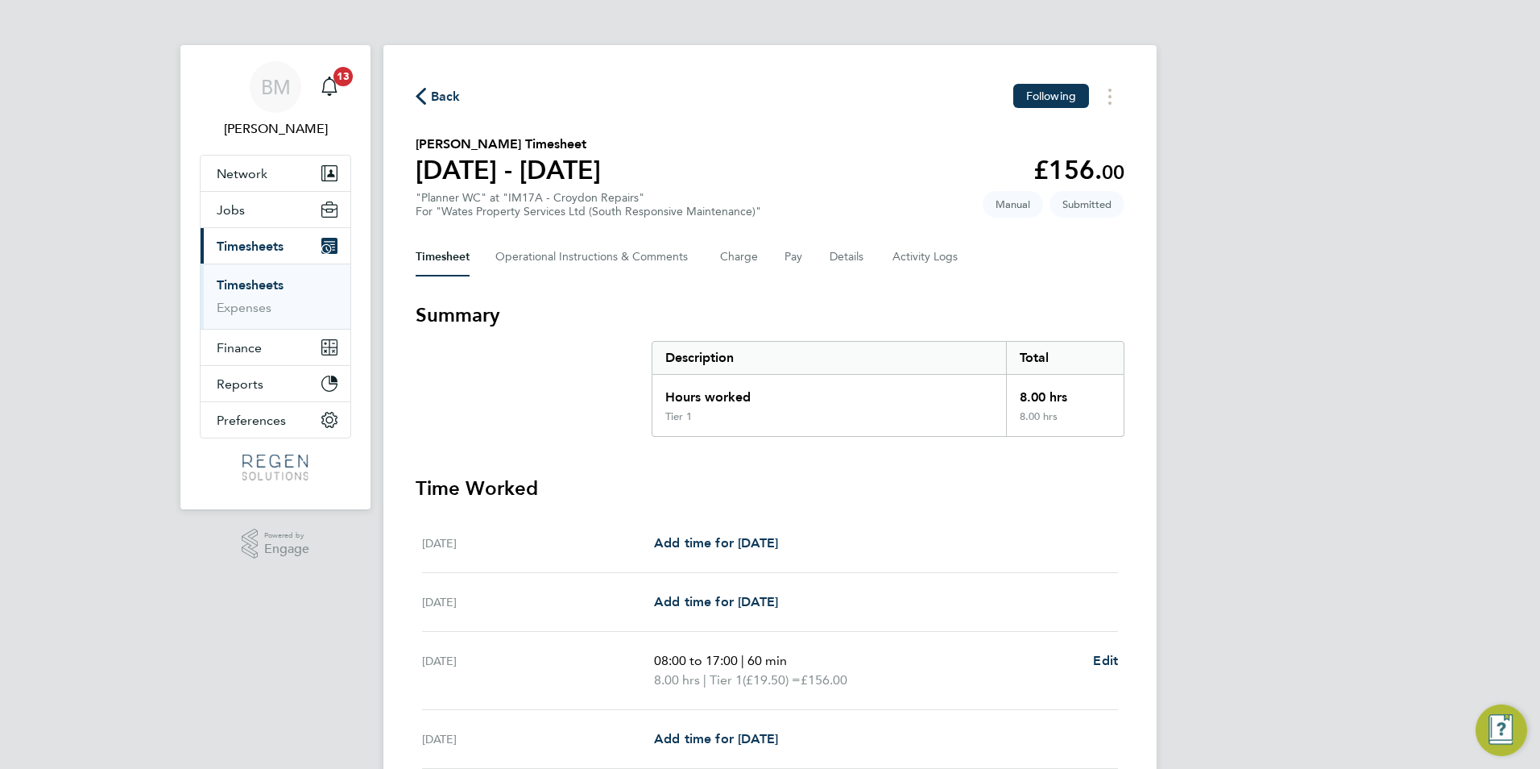  What do you see at coordinates (276, 173) in the screenshot?
I see `button: Network` at bounding box center [276, 173].